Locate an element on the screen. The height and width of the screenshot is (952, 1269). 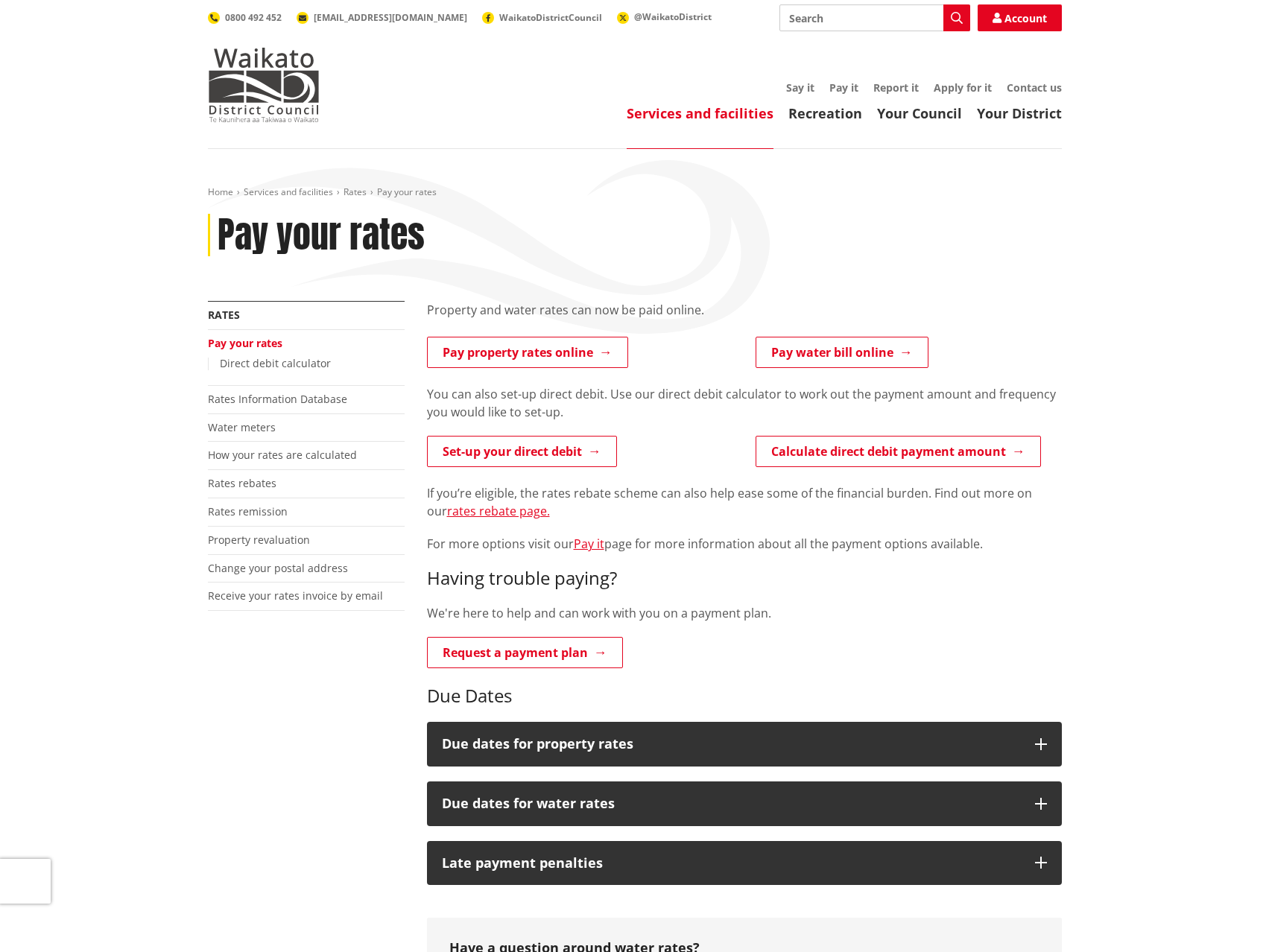
span: @WaikatoDistrict is located at coordinates (673, 16).